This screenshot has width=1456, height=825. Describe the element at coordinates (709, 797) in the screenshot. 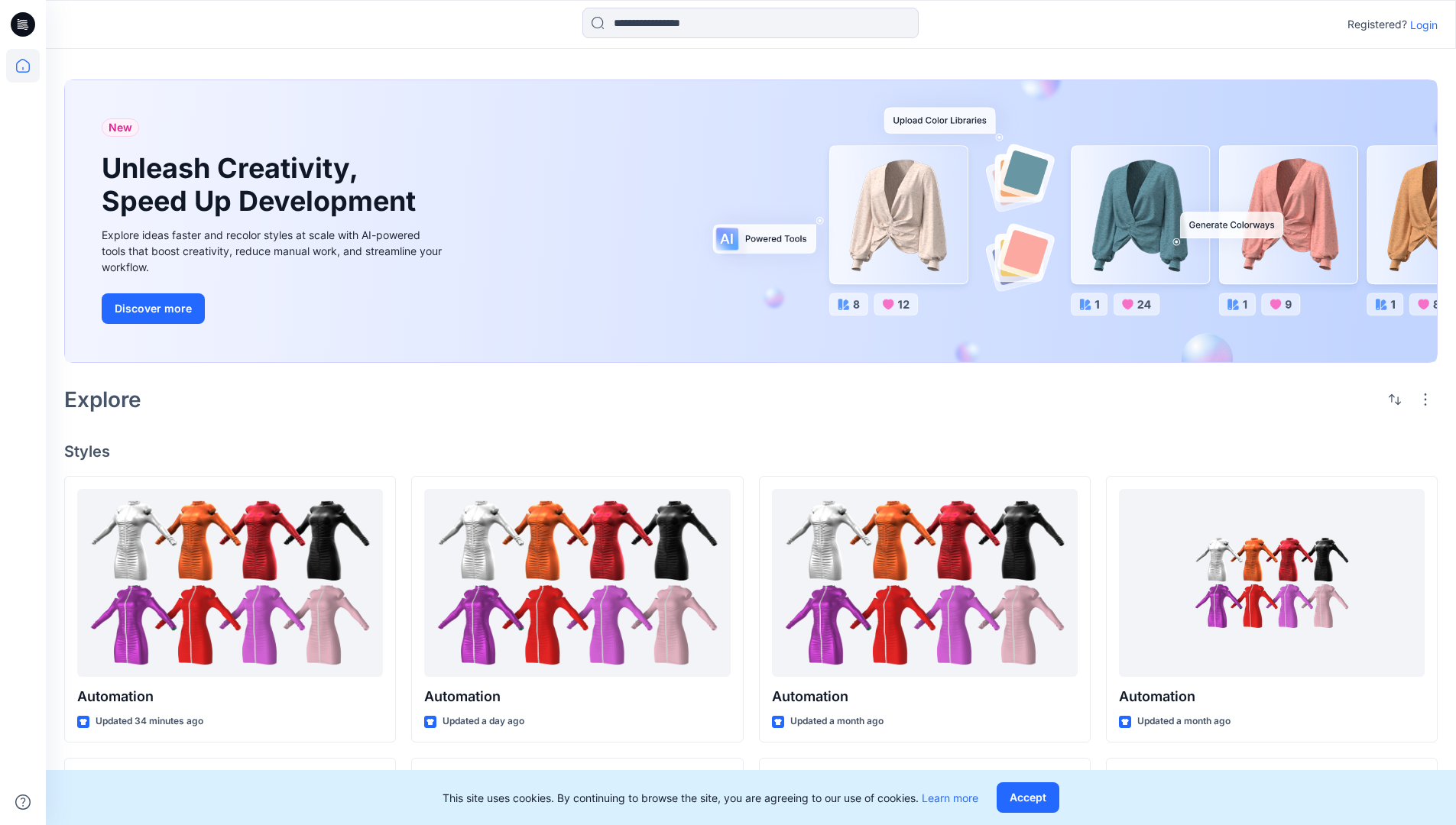

I see `p: This site uses cookies. By continuing to browse the site, you are agreeing to our use of cookies.` at that location.